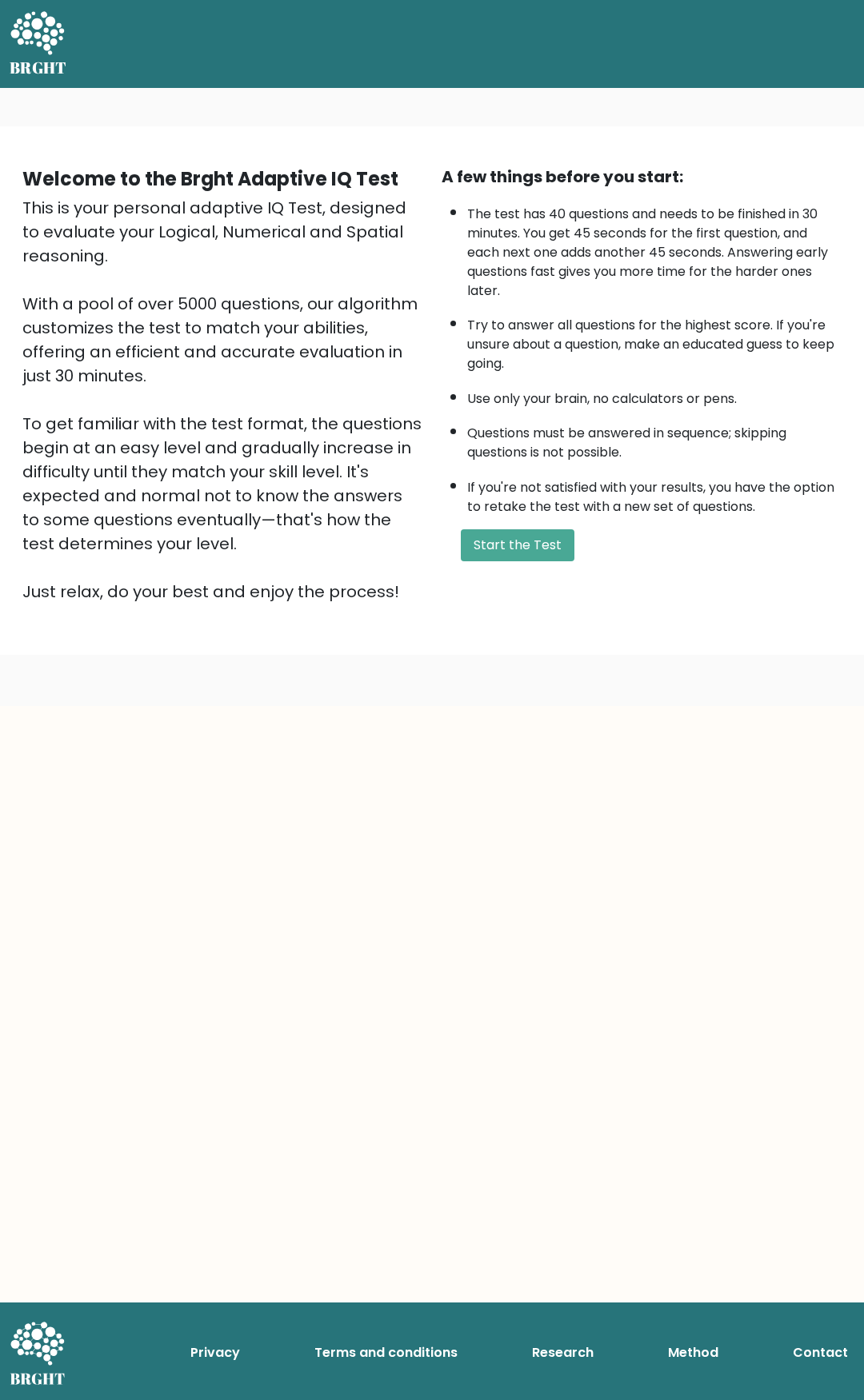  I want to click on div: A few things before you start:, so click(642, 176).